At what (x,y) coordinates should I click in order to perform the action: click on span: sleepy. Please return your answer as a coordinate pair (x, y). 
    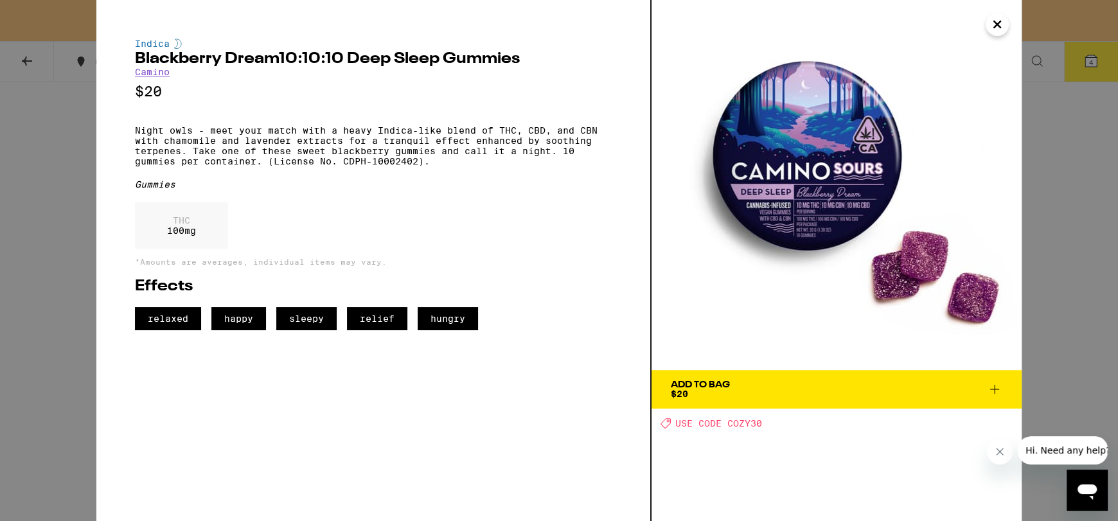
    Looking at the image, I should click on (307, 319).